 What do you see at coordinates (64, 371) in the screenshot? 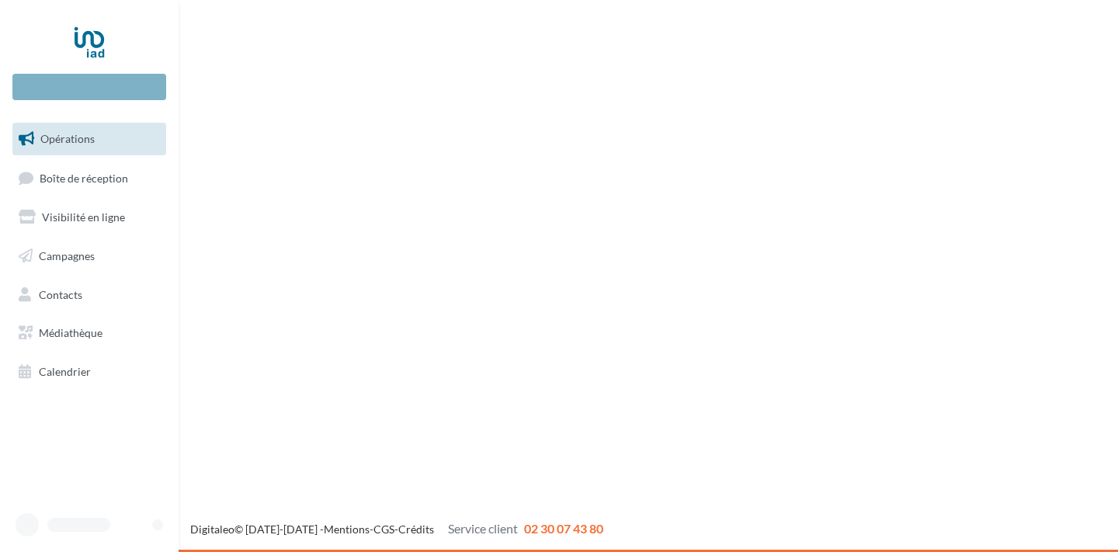
I see `span: Calendrier` at bounding box center [64, 371].